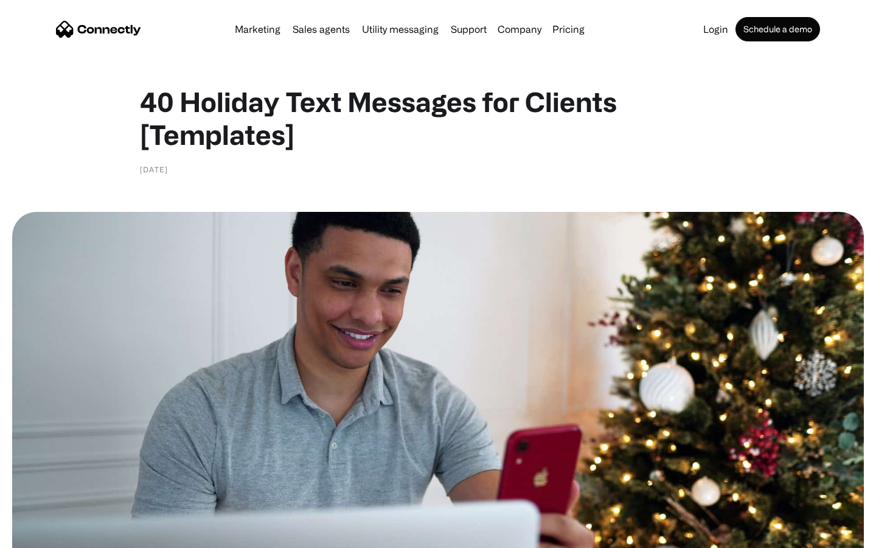  I want to click on a: Support, so click(468, 29).